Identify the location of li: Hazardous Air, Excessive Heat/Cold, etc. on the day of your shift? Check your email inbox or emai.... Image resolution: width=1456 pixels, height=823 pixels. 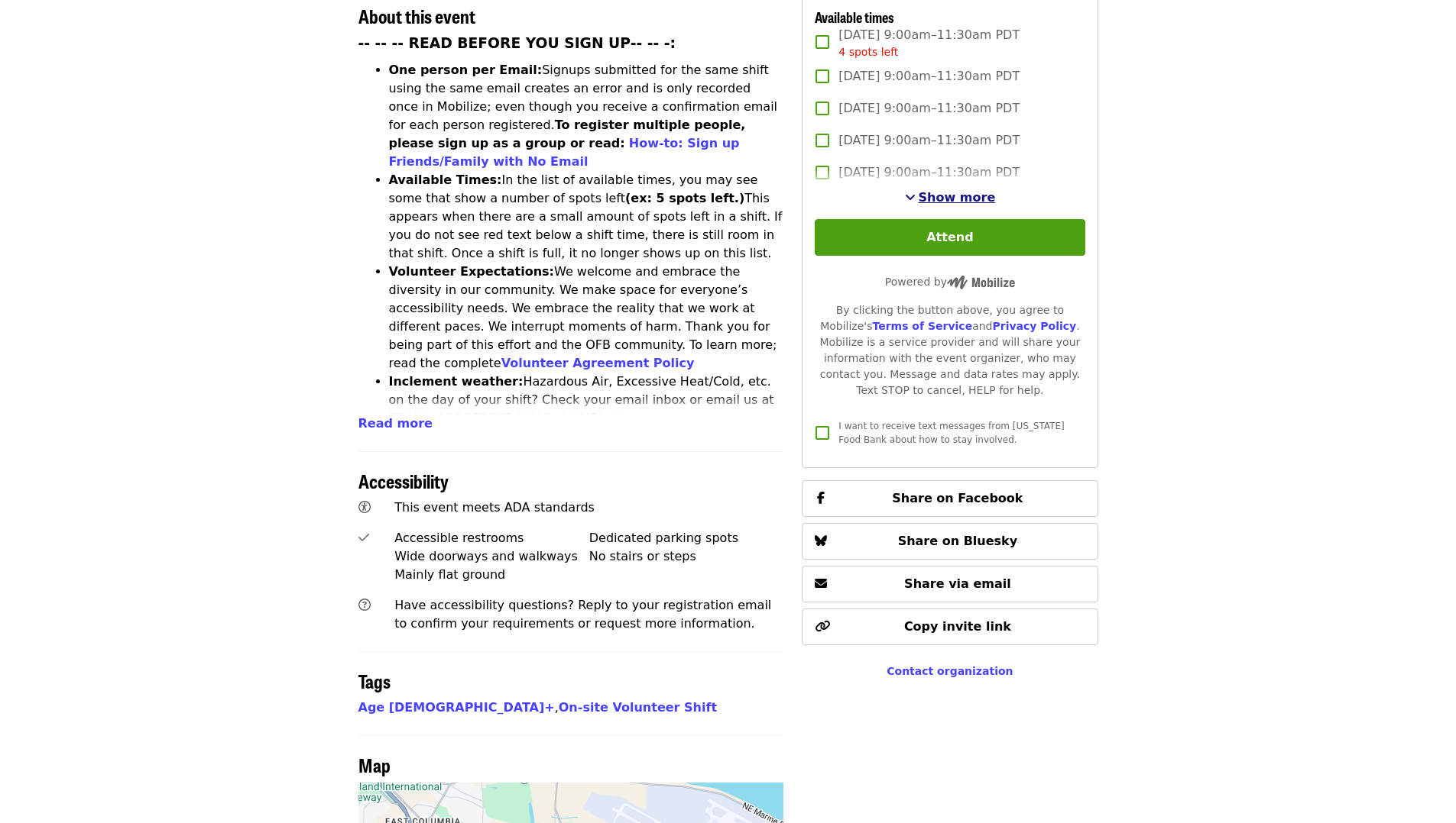
(586, 418).